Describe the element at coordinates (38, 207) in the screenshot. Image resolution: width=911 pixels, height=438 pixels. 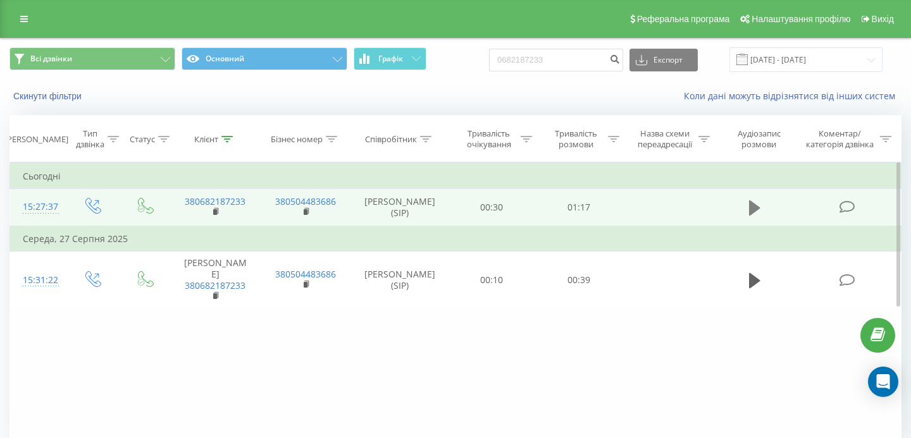
I see `div: 15:27:37` at that location.